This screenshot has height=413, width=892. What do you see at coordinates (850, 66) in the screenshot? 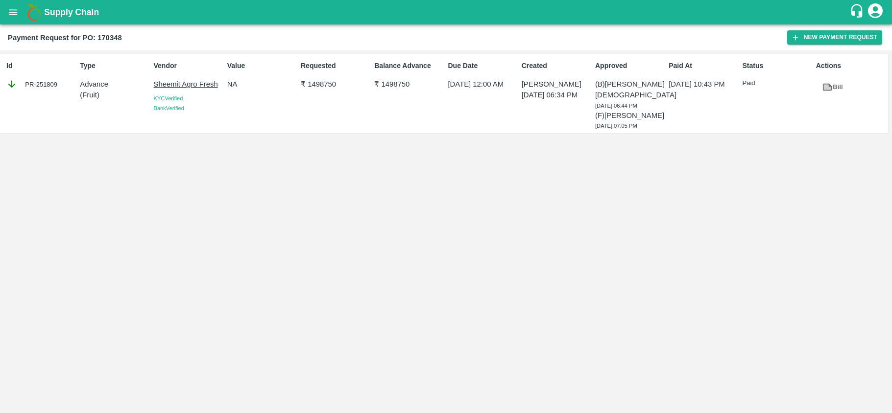
I see `p: Actions` at bounding box center [850, 66].